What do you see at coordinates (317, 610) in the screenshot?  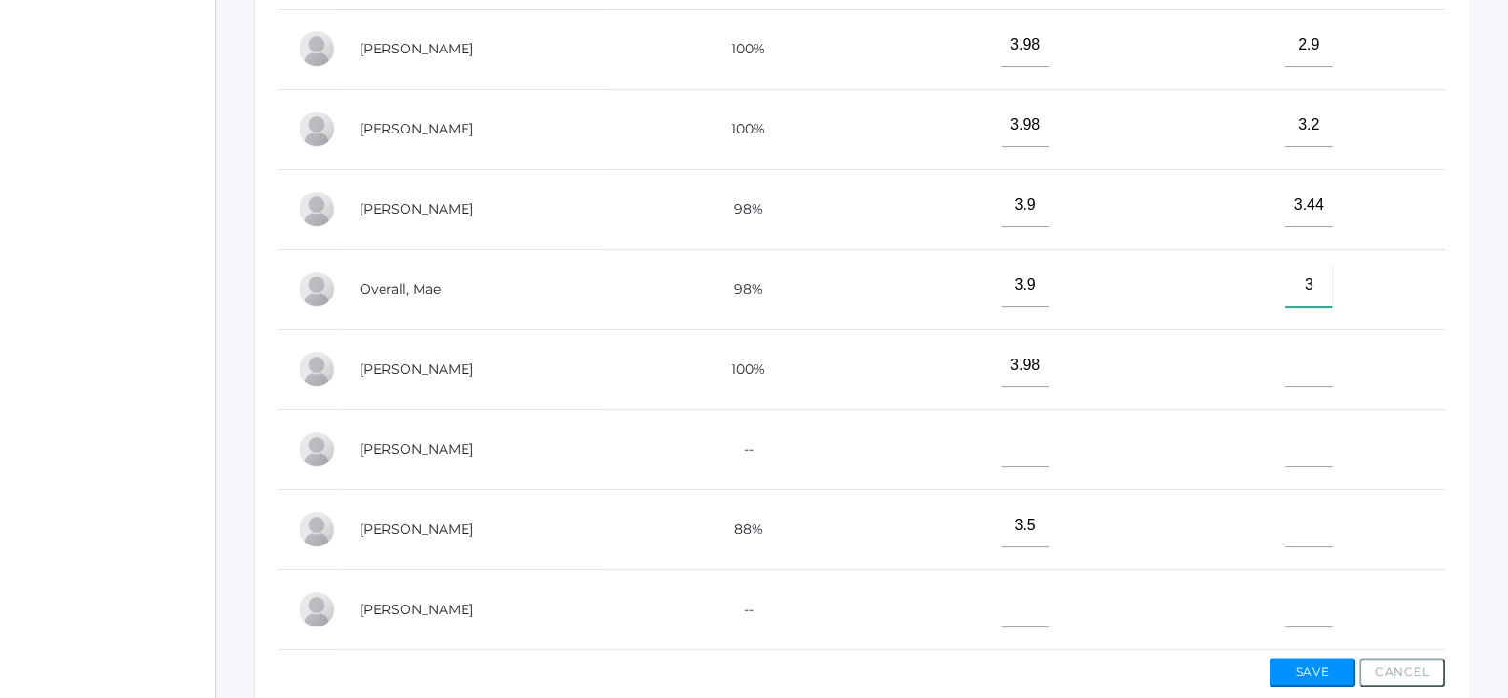 I see `div: Brody Slawson` at bounding box center [317, 610].